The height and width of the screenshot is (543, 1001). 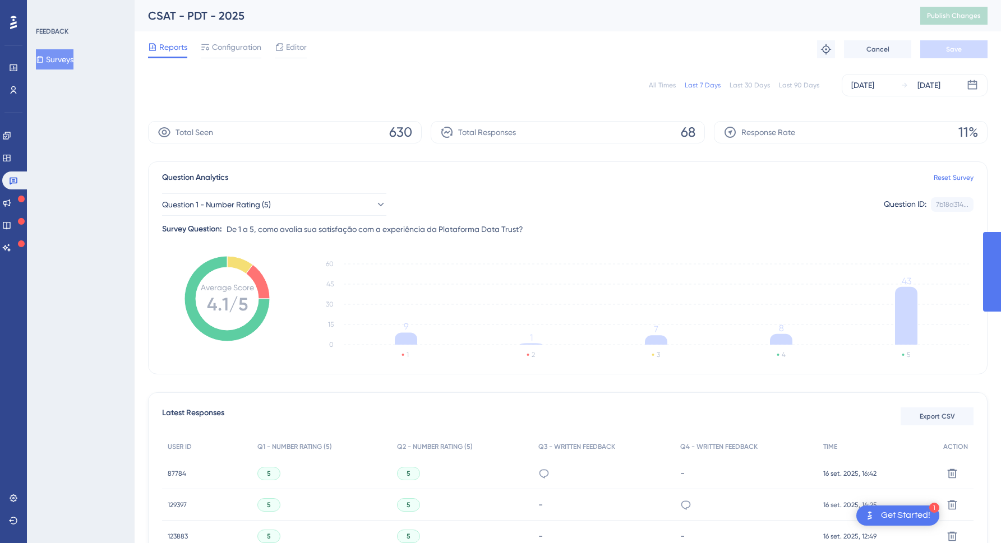 What do you see at coordinates (330, 264) in the screenshot?
I see `tspan: 60` at bounding box center [330, 264].